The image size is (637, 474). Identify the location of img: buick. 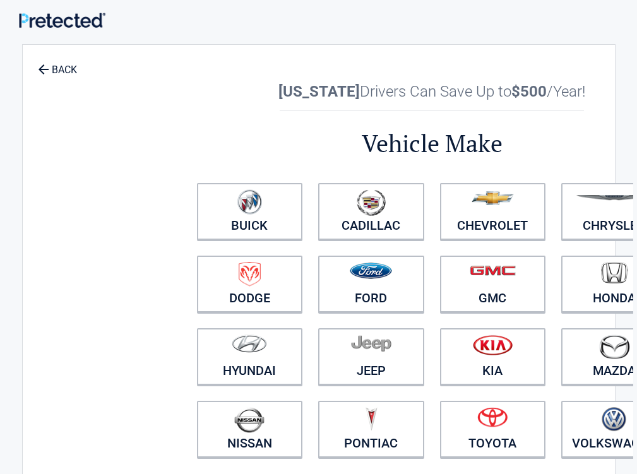
(249, 202).